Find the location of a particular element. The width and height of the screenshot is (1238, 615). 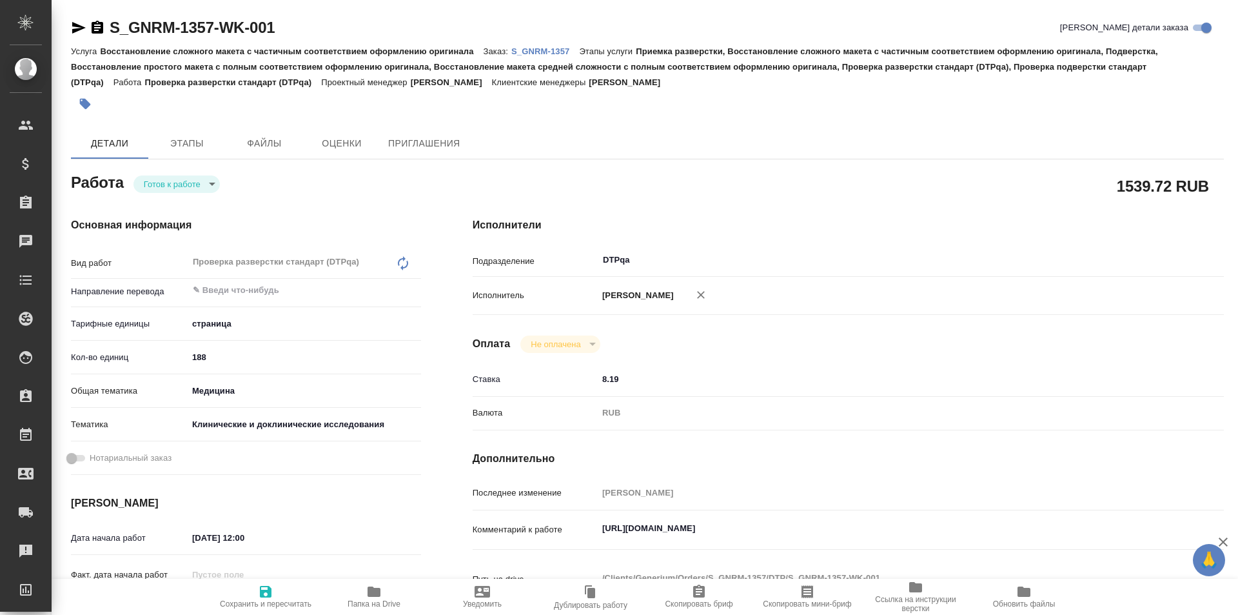

p: Тематика is located at coordinates (129, 424).